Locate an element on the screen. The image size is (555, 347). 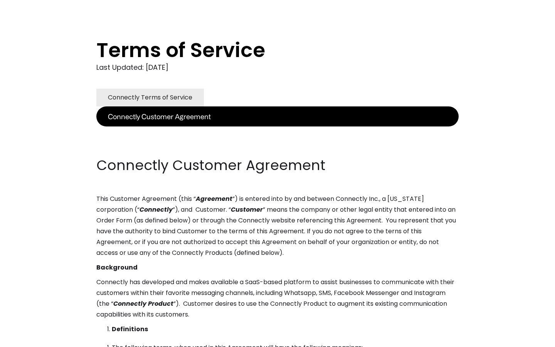
div: Connectly Terms of Service is located at coordinates (150, 98).